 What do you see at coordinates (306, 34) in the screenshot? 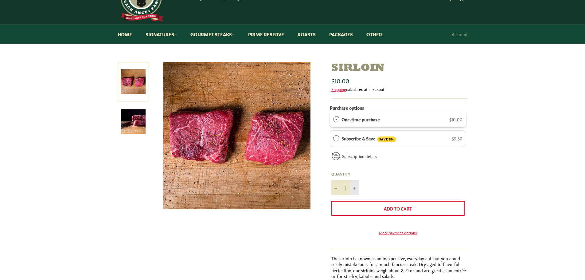
I see `a: Roasts` at bounding box center [306, 34].